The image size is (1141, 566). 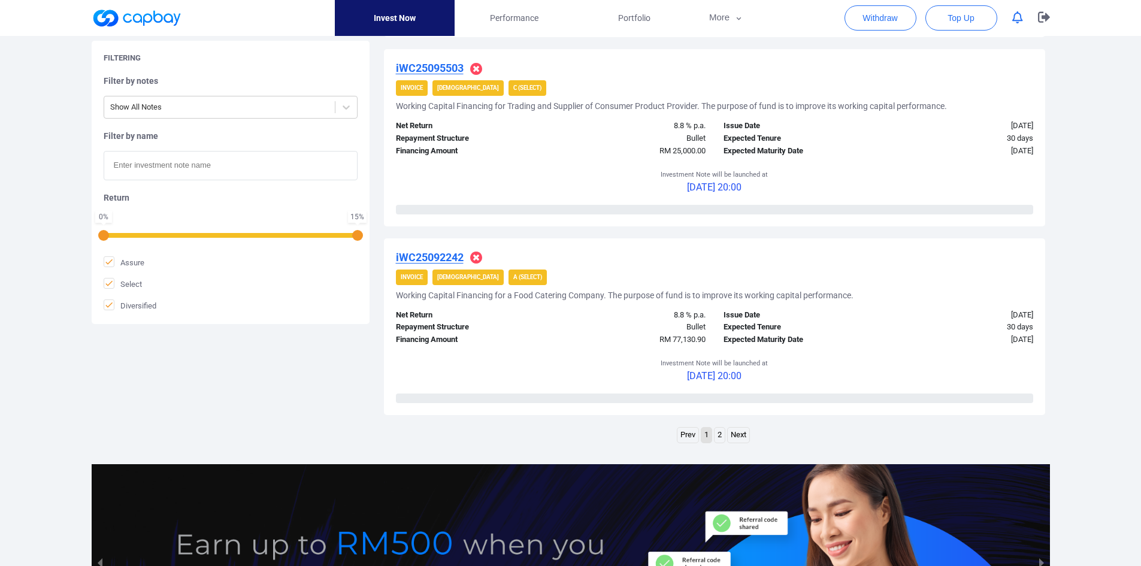 I want to click on h5: Working Capital Financing for a Food Catering Company. The purpose of fund is to improve its work..., so click(x=625, y=295).